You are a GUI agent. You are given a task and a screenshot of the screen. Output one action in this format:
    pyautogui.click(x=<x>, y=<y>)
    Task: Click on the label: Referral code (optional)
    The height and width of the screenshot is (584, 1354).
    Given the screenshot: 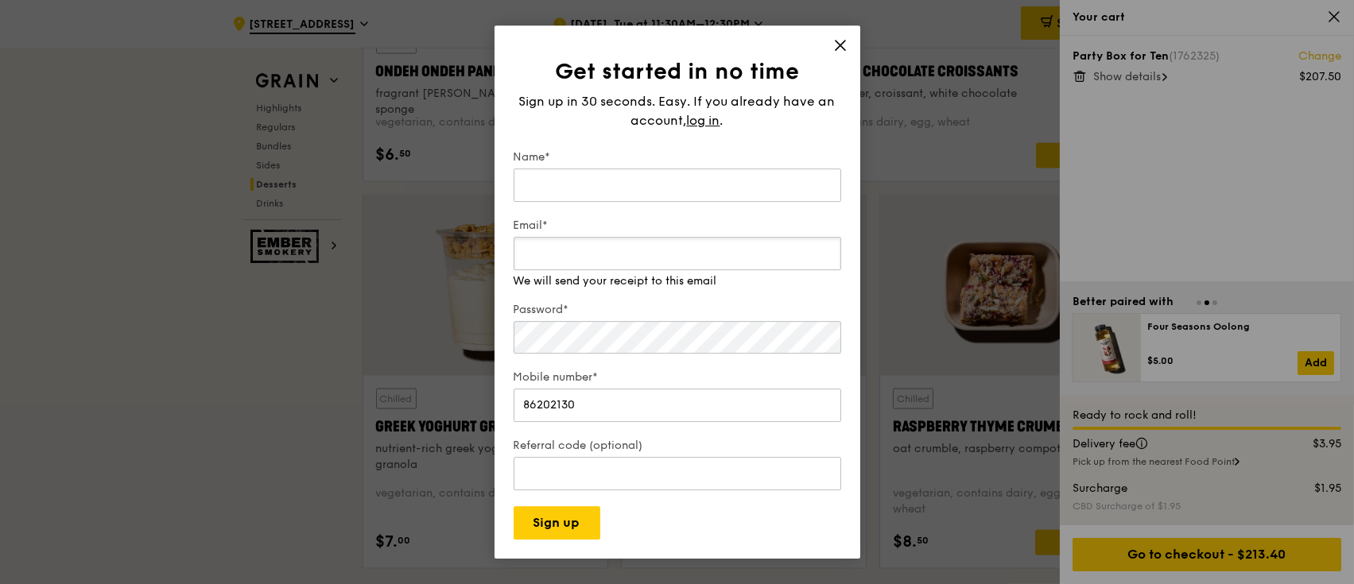 What is the action you would take?
    pyautogui.click(x=677, y=446)
    